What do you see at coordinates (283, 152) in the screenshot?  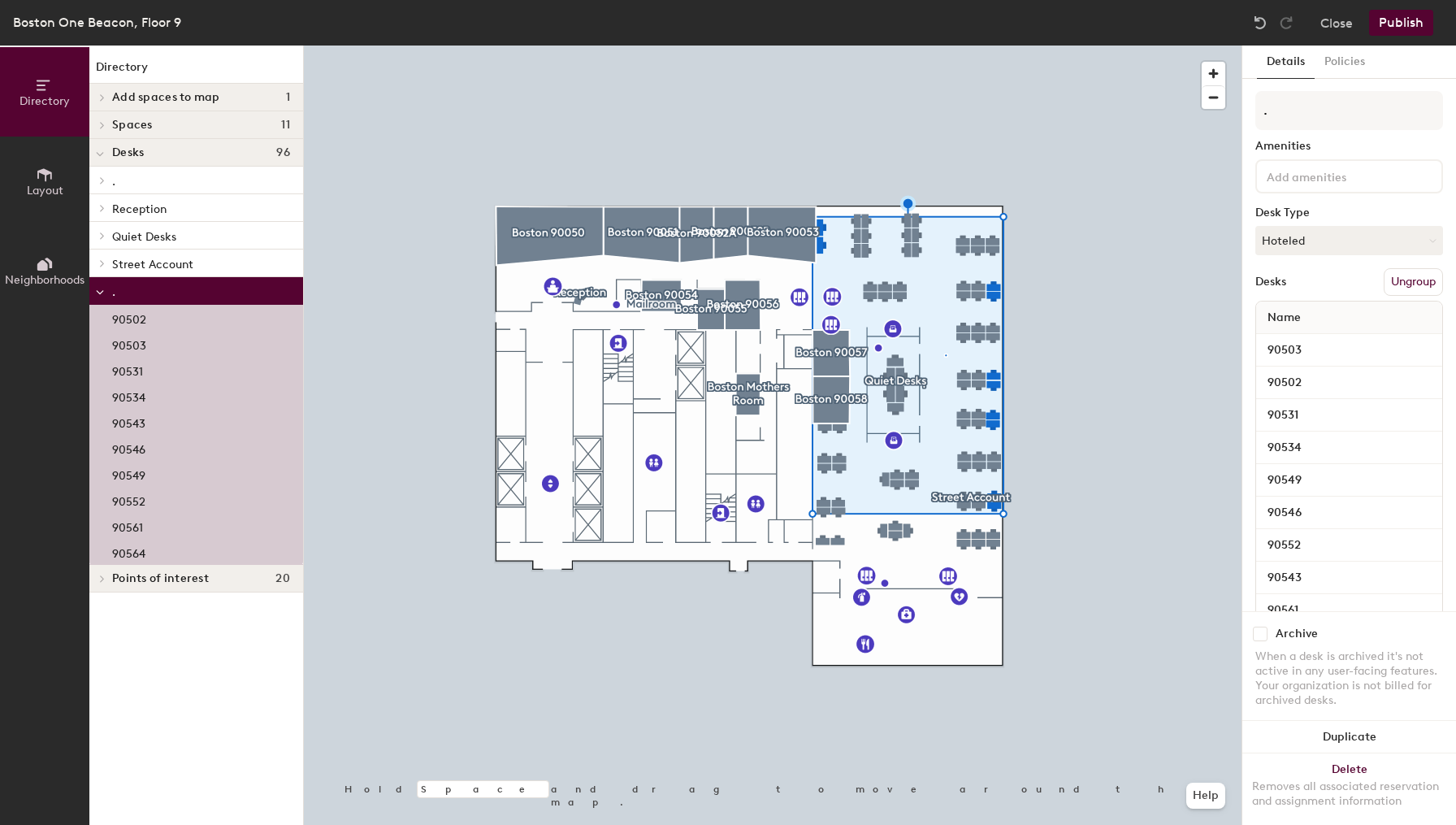 I see `span: 96` at bounding box center [283, 152].